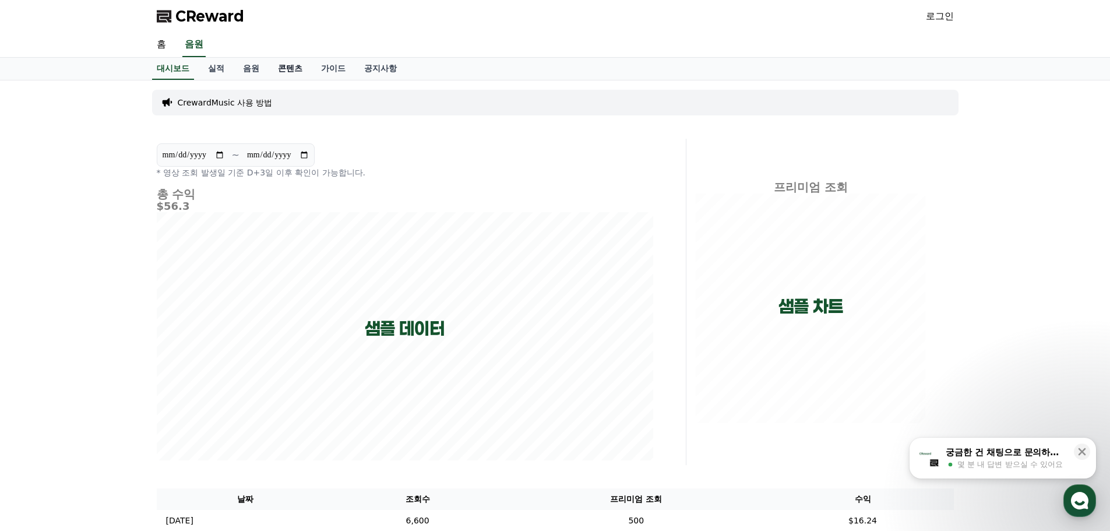 The height and width of the screenshot is (531, 1110). What do you see at coordinates (40, 392) in the screenshot?
I see `span: 홈` at bounding box center [40, 392].